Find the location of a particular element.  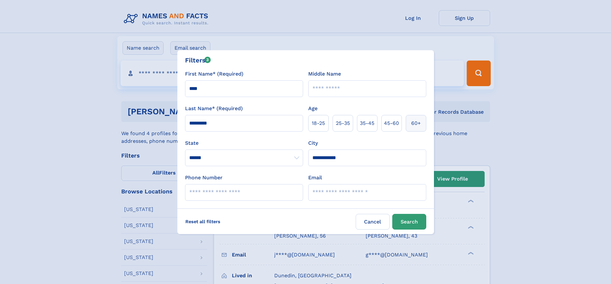

label: Email is located at coordinates (315, 178).